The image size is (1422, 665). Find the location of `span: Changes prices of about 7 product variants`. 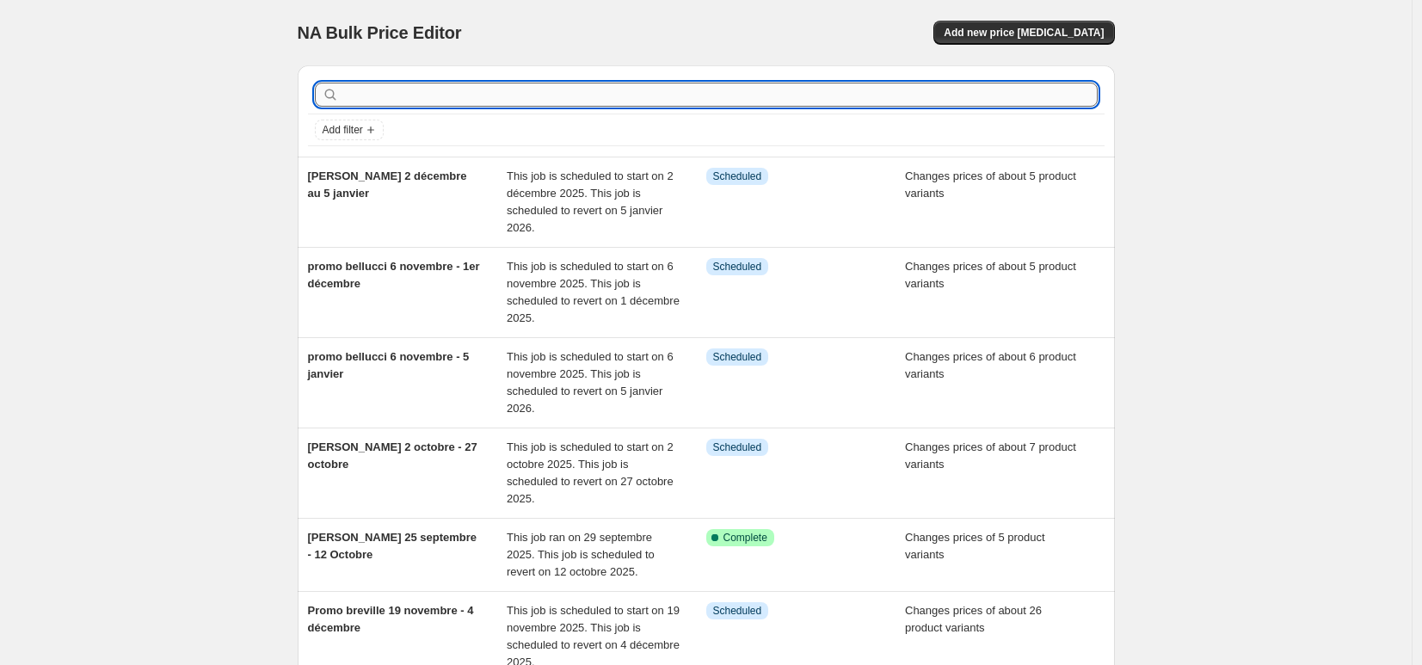

span: Changes prices of about 7 product variants is located at coordinates (990, 455).